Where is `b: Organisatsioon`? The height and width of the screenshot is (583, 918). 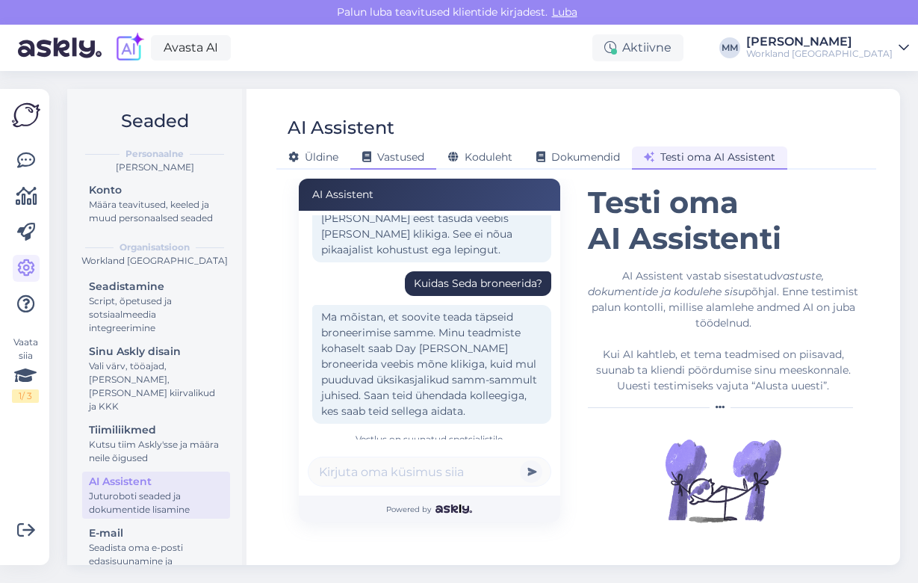 b: Organisatsioon is located at coordinates (155, 247).